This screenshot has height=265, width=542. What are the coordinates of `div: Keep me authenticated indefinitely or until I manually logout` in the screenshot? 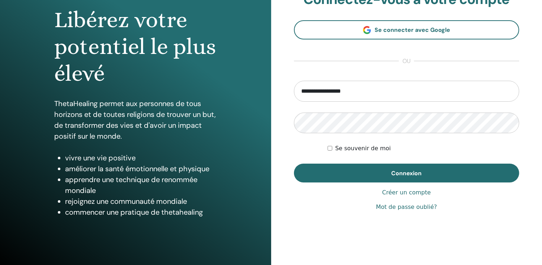 It's located at (424, 148).